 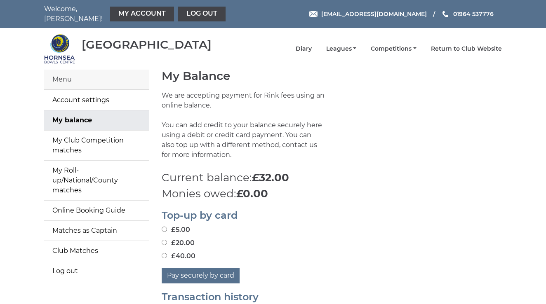 What do you see at coordinates (59, 49) in the screenshot?
I see `img: Hornsea Bowls Centre` at bounding box center [59, 49].